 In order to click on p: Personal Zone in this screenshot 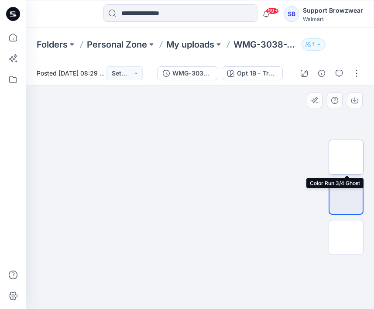, I will do `click(117, 45)`.